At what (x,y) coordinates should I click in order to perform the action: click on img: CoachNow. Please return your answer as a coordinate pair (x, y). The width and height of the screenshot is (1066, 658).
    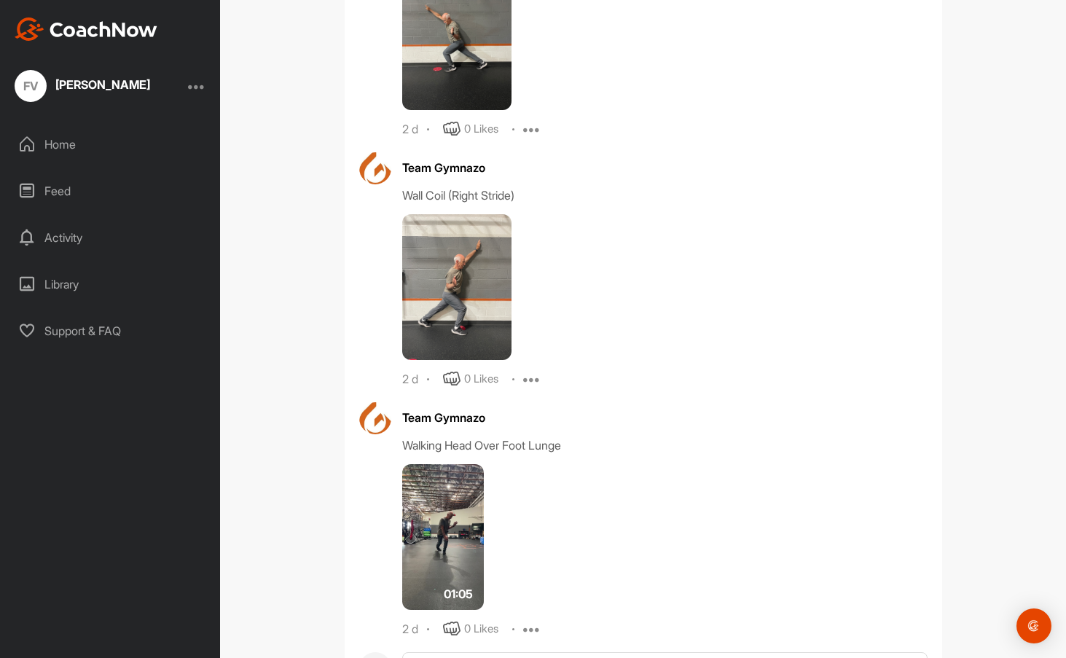
    Looking at the image, I should click on (86, 29).